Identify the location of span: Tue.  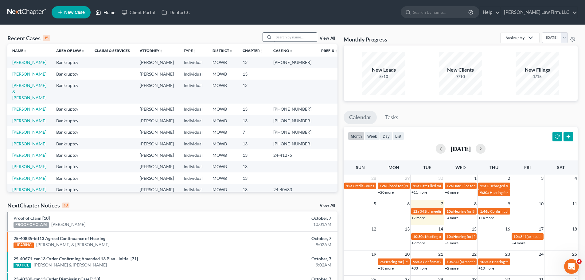
(427, 167).